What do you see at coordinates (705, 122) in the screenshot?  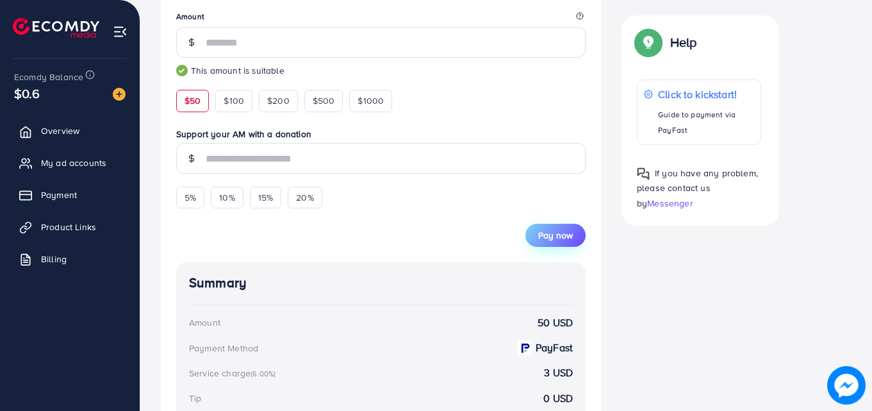 I see `p: Guide to payment via PayFast` at bounding box center [705, 122].